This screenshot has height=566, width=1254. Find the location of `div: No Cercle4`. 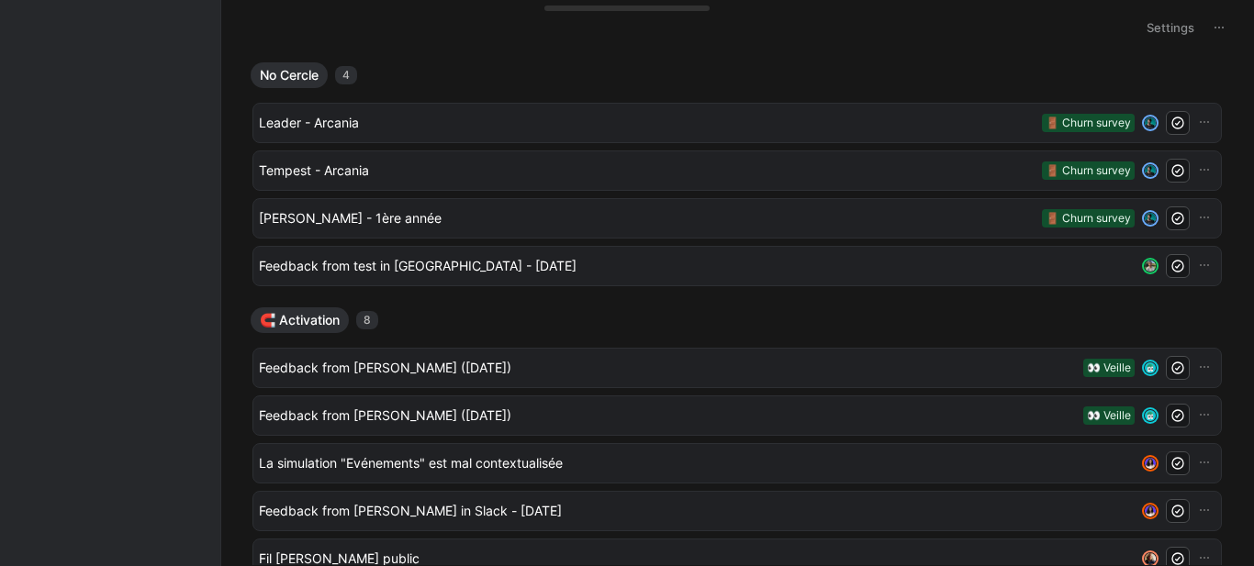

div: No Cercle4 is located at coordinates (737, 177).